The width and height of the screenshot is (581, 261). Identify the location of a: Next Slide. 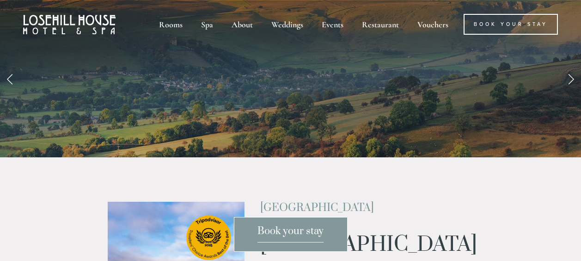
(571, 79).